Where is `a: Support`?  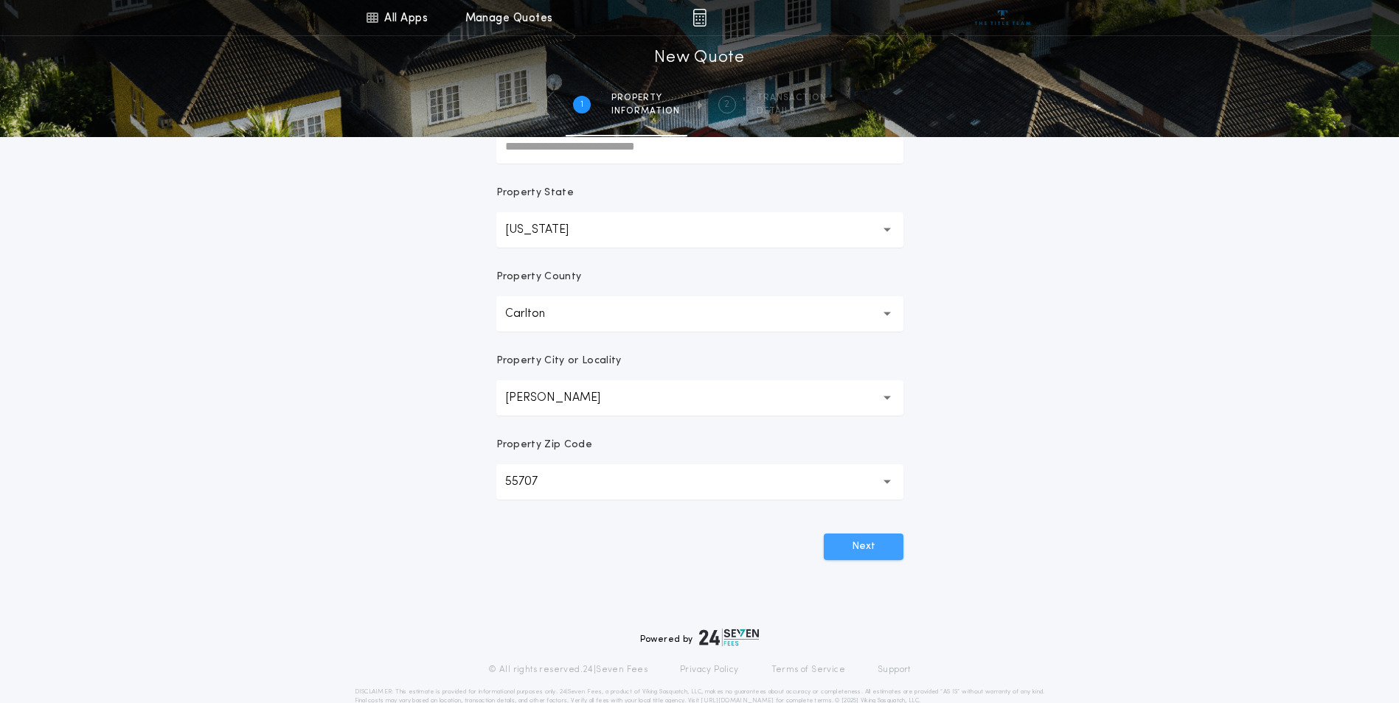
a: Support is located at coordinates (894, 670).